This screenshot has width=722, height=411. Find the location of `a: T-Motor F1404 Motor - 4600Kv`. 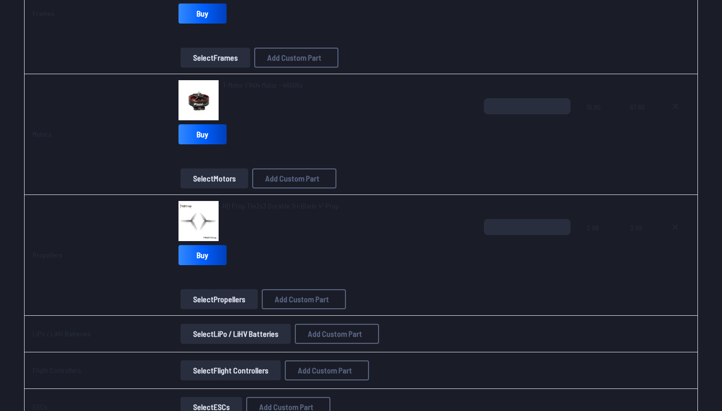

a: T-Motor F1404 Motor - 4600Kv is located at coordinates (263, 85).